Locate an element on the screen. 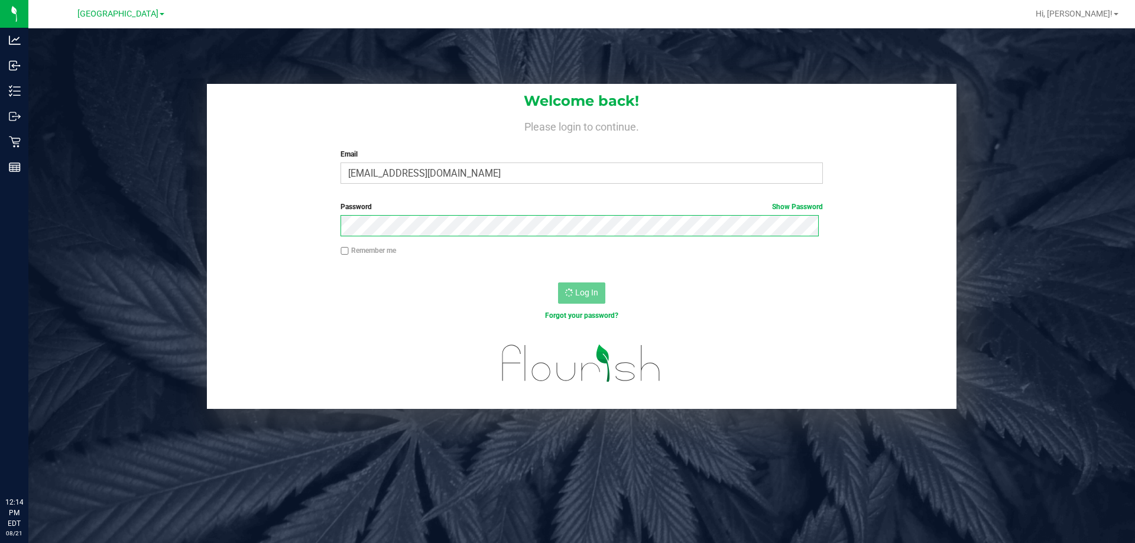  span: Password is located at coordinates (356, 207).